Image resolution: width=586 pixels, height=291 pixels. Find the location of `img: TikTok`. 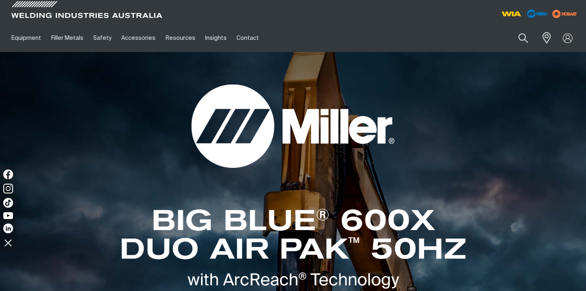

img: TikTok is located at coordinates (8, 203).